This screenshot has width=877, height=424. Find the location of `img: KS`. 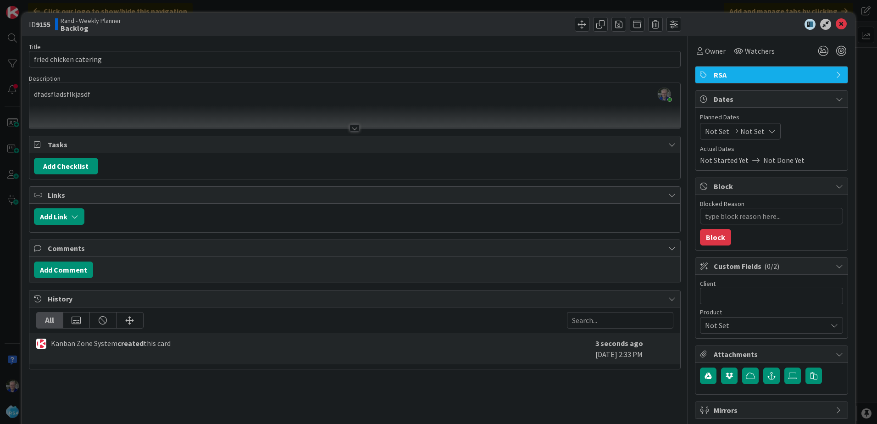

img: KS is located at coordinates (41, 344).